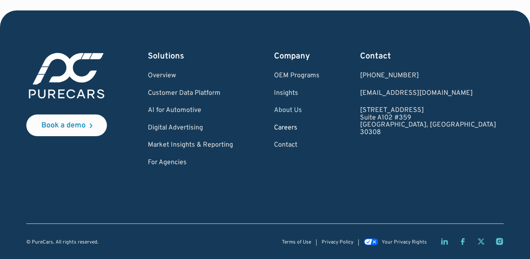 This screenshot has height=259, width=530. Describe the element at coordinates (296, 94) in the screenshot. I see `a: Insights` at that location.